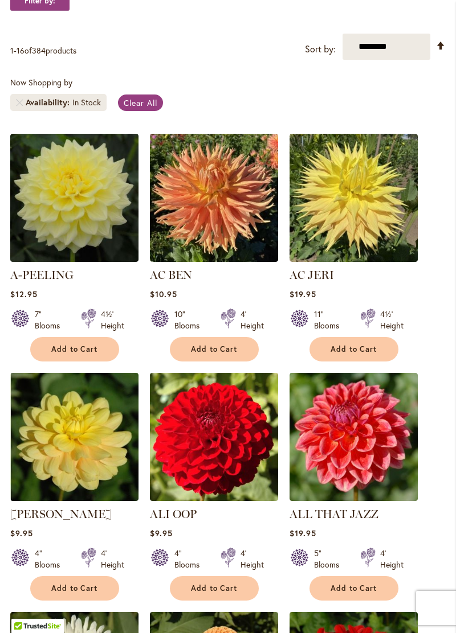 Image resolution: width=456 pixels, height=633 pixels. Describe the element at coordinates (140, 103) in the screenshot. I see `a: Clear All` at that location.